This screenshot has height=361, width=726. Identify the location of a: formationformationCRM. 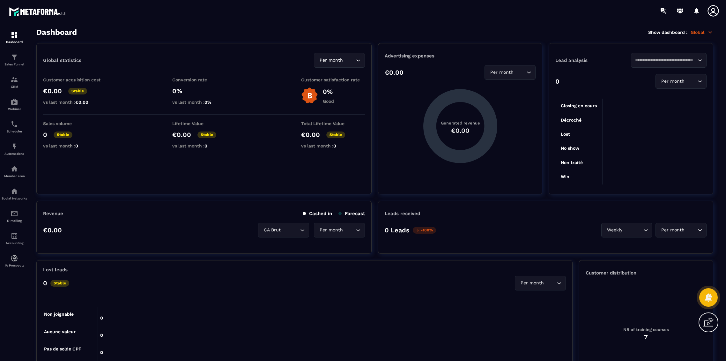
(14, 82).